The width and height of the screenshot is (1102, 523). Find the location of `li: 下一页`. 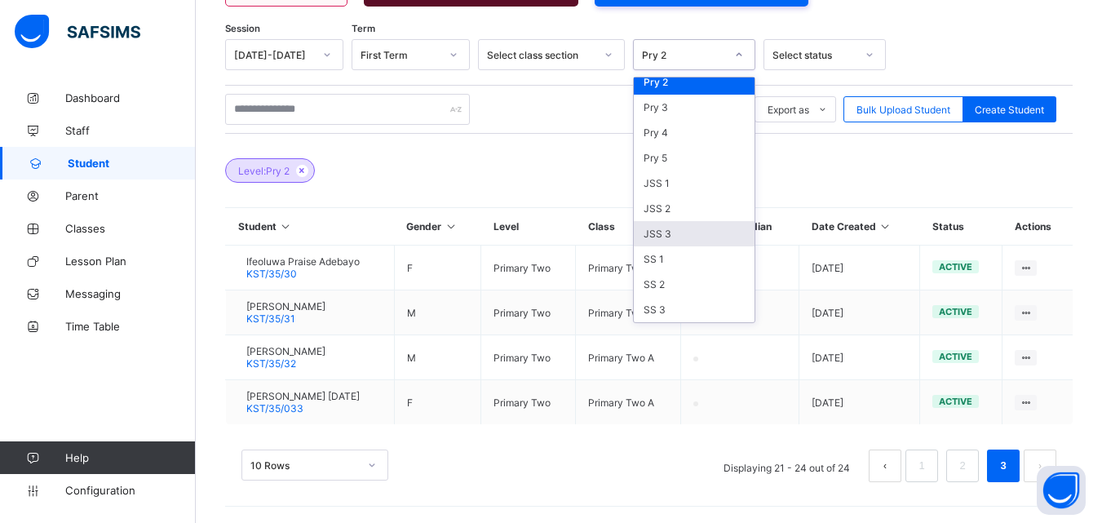

li: 下一页 is located at coordinates (1040, 466).